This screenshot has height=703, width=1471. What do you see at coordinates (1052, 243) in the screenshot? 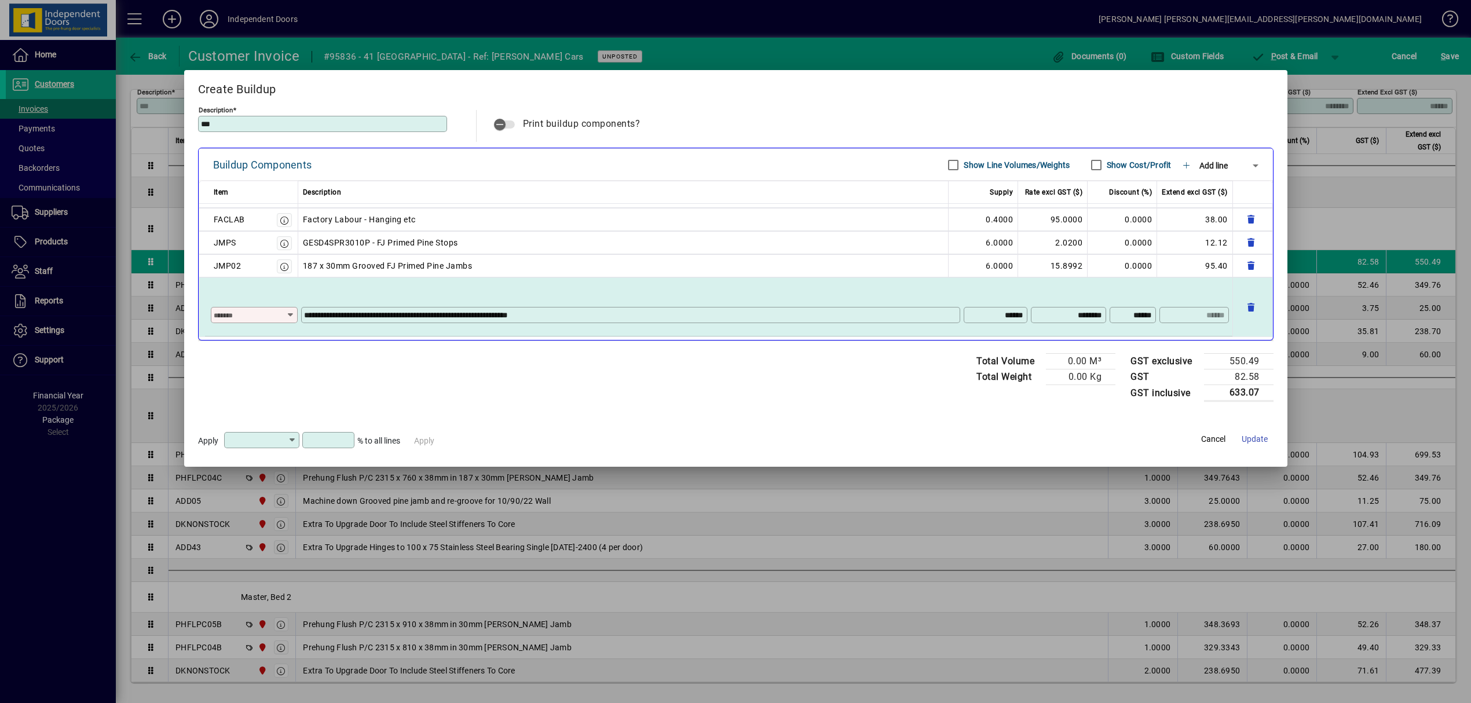
I see `div: 2.0200` at bounding box center [1052, 243].